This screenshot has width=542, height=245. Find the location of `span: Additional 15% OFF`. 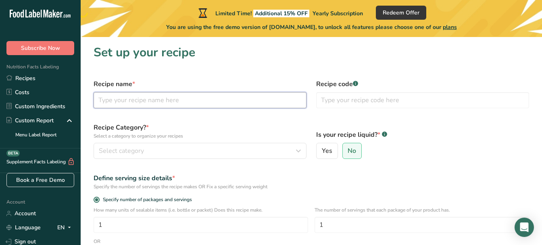

span: Additional 15% OFF is located at coordinates (281, 13).